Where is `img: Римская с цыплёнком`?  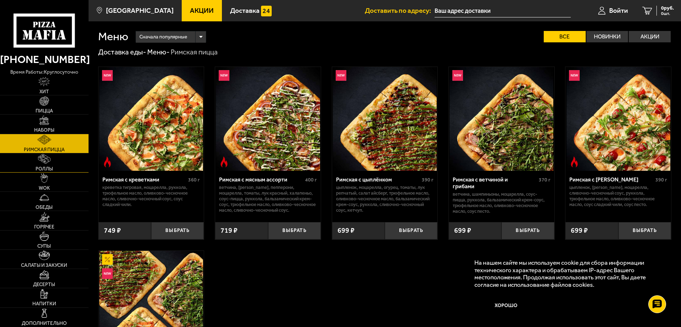 img: Римская с цыплёнком is located at coordinates (385, 119).